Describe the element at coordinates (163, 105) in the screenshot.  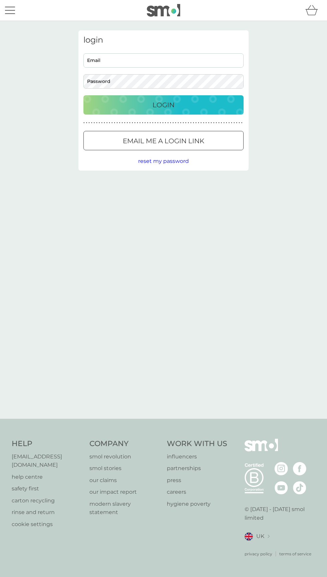
I see `button: Login` at that location.